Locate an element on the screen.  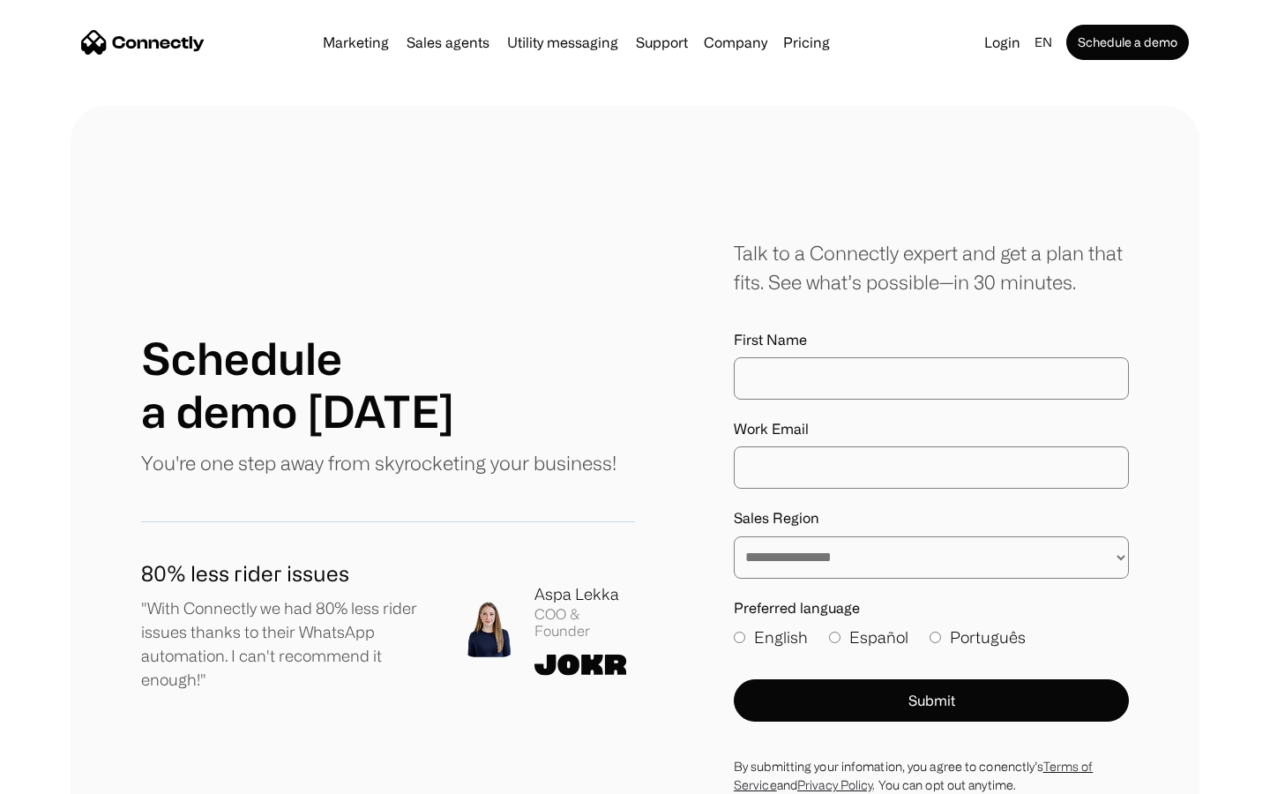
label: Sales Region is located at coordinates (931, 518).